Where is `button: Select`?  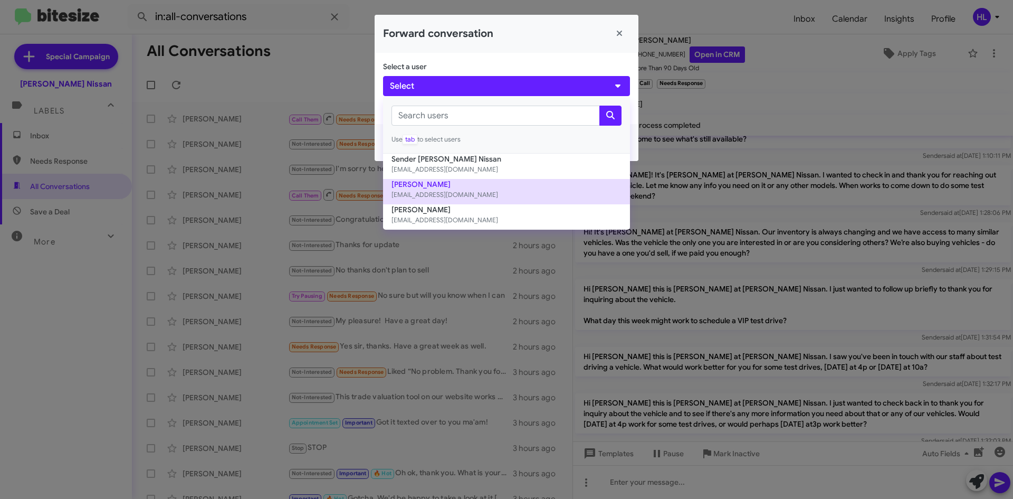
button: Select is located at coordinates (507, 86).